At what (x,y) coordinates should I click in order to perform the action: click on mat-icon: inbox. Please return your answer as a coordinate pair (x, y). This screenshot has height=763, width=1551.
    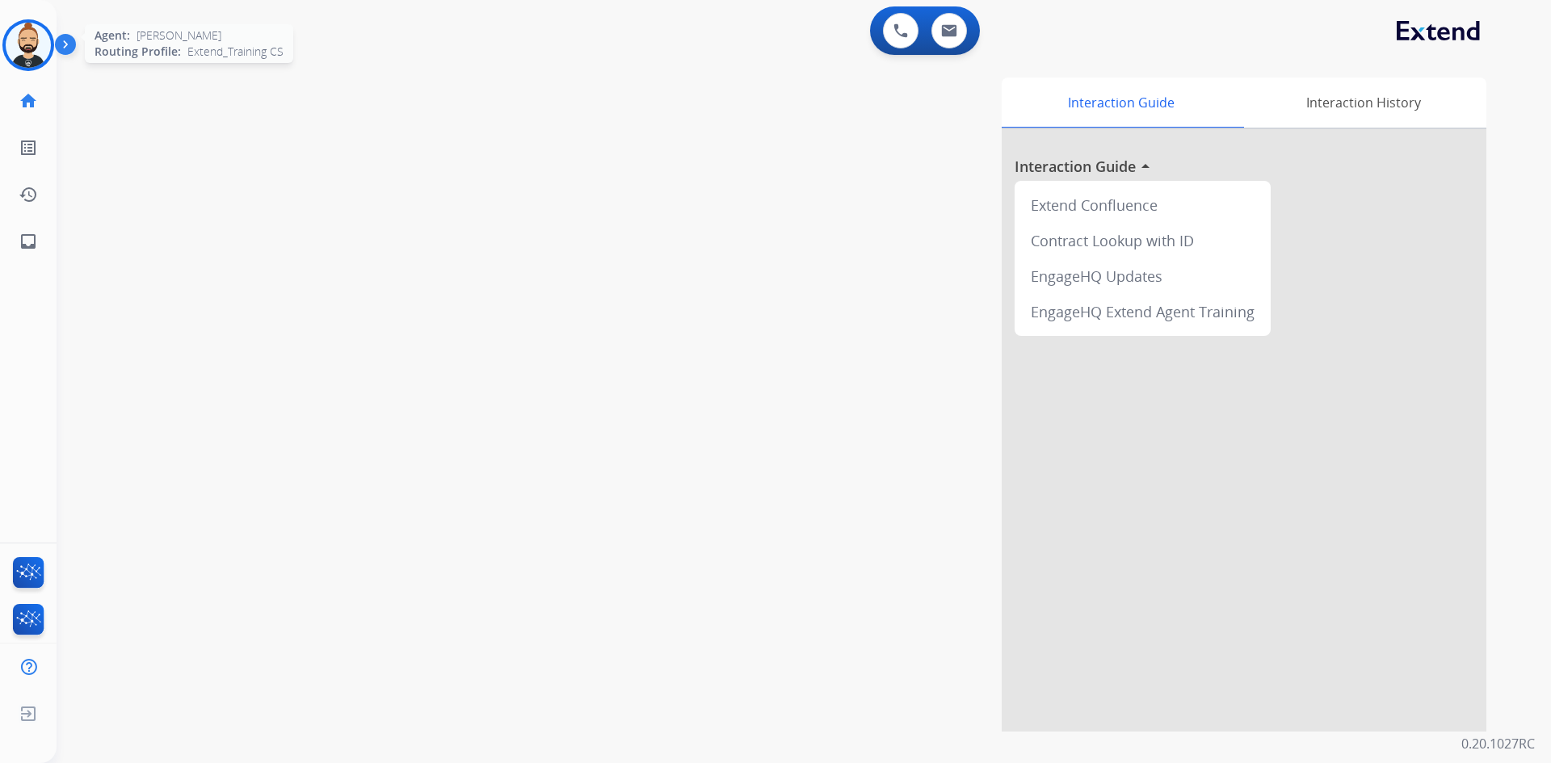
    Looking at the image, I should click on (28, 242).